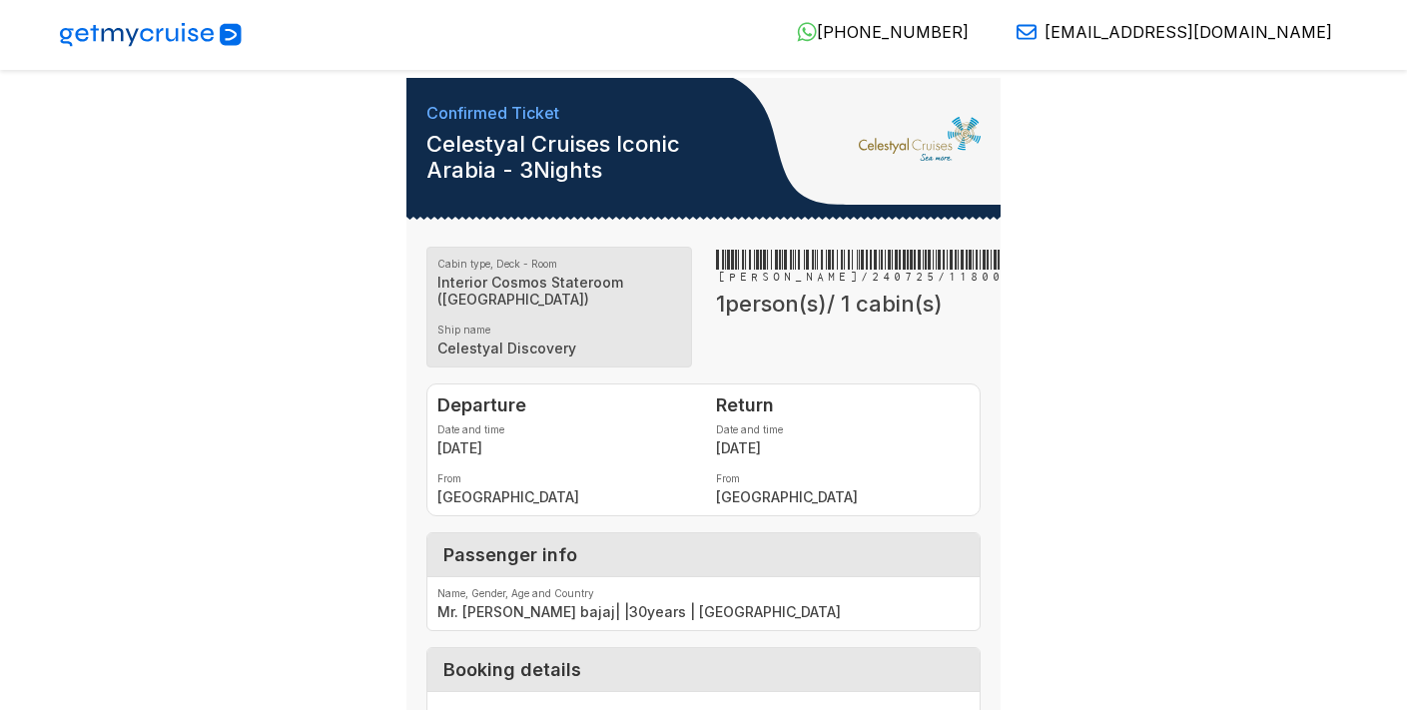  What do you see at coordinates (703, 593) in the screenshot?
I see `label: Name, Gender, Age and Country` at bounding box center [703, 593].